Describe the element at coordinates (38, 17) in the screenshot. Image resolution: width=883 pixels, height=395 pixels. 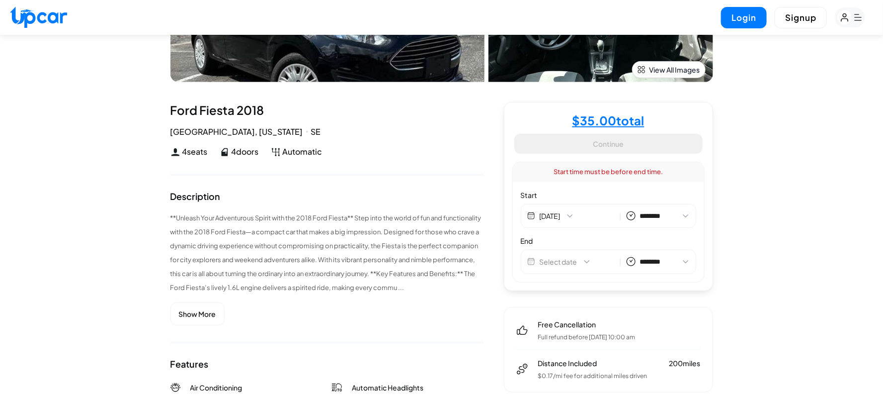
I see `img: Upcar Logo` at that location.